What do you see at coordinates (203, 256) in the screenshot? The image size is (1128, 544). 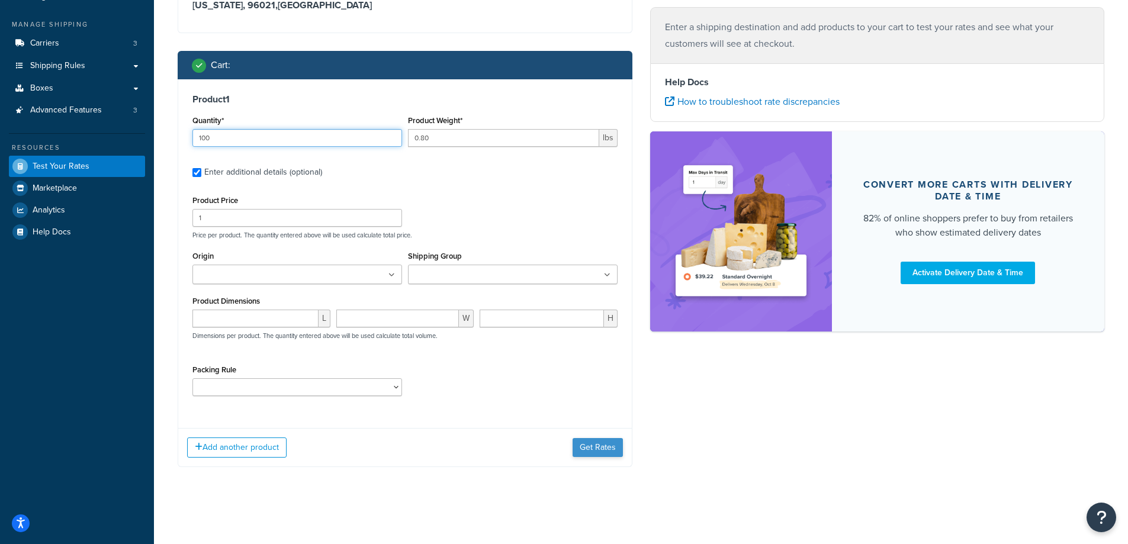 I see `label: Origin` at bounding box center [203, 256].